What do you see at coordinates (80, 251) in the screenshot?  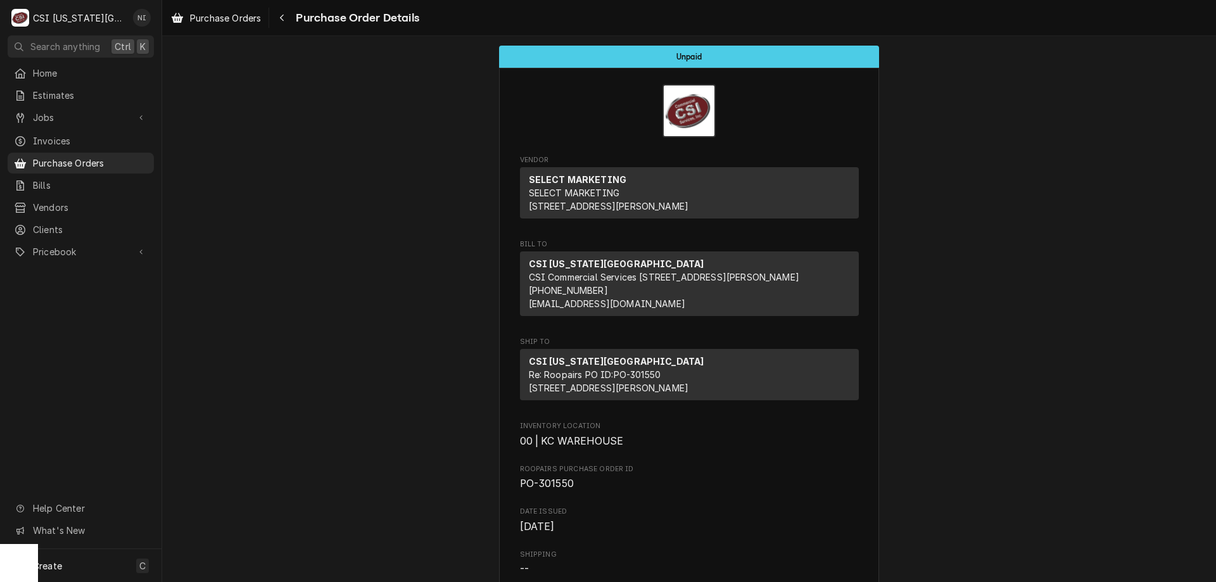 I see `a: Go to Pricebook` at bounding box center [80, 251].